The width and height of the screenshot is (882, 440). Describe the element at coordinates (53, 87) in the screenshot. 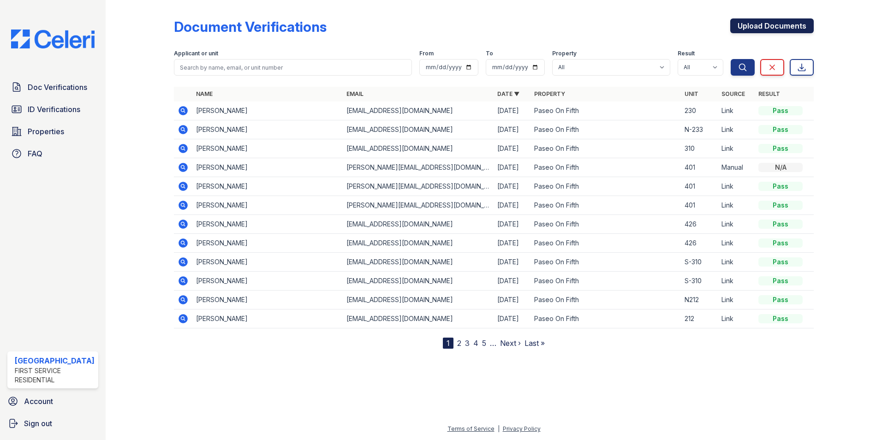

I see `a: Doc Verifications` at that location.